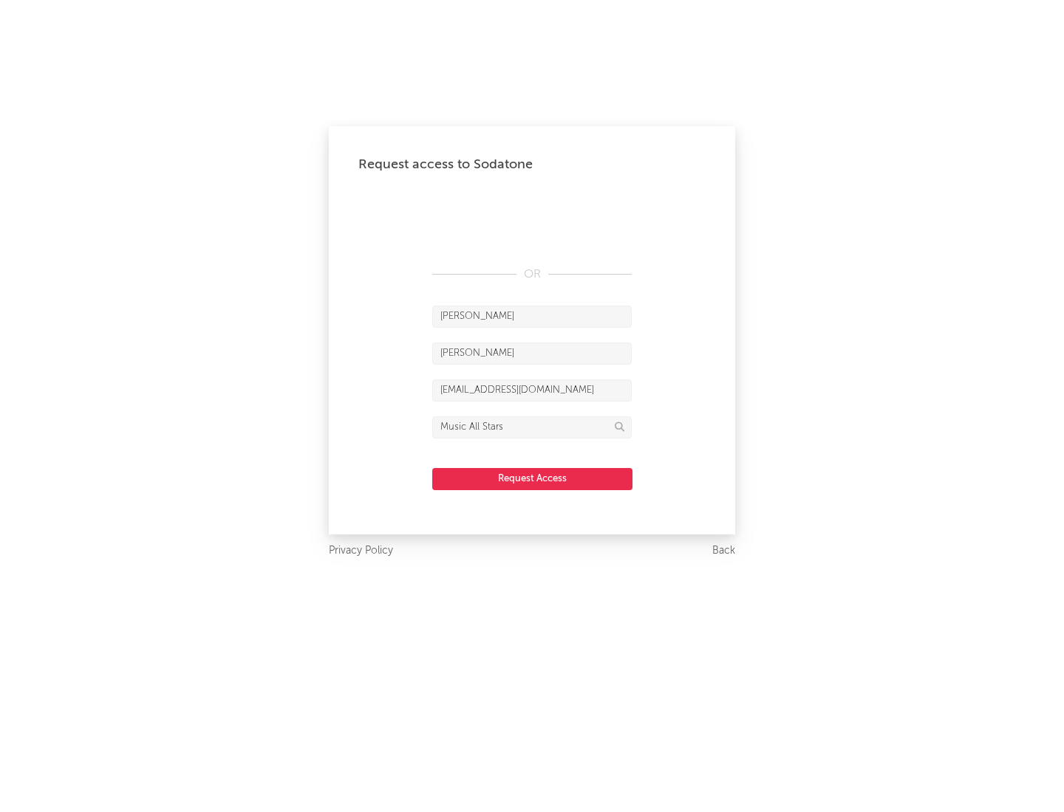 The width and height of the screenshot is (1064, 812). Describe the element at coordinates (360, 551) in the screenshot. I see `a: Privacy Policy` at that location.